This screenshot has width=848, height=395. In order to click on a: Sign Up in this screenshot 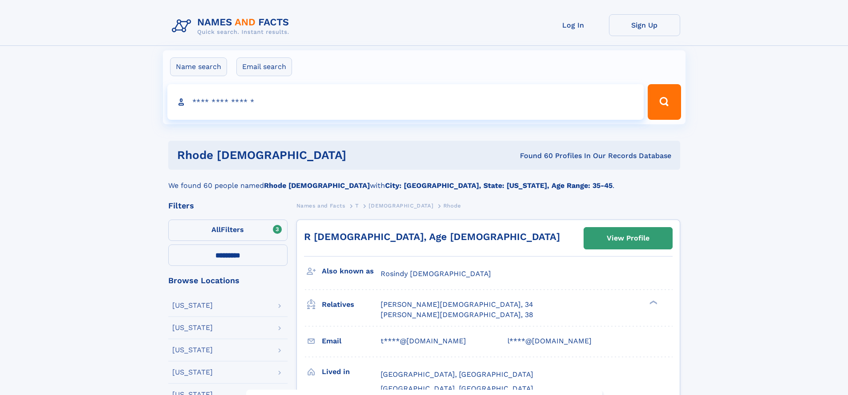, I will do `click(645, 25)`.